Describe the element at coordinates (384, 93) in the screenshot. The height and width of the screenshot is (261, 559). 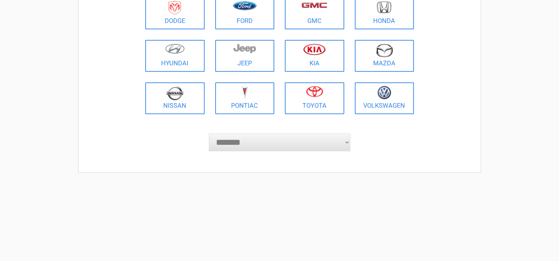
I see `img: volkswagen` at that location.